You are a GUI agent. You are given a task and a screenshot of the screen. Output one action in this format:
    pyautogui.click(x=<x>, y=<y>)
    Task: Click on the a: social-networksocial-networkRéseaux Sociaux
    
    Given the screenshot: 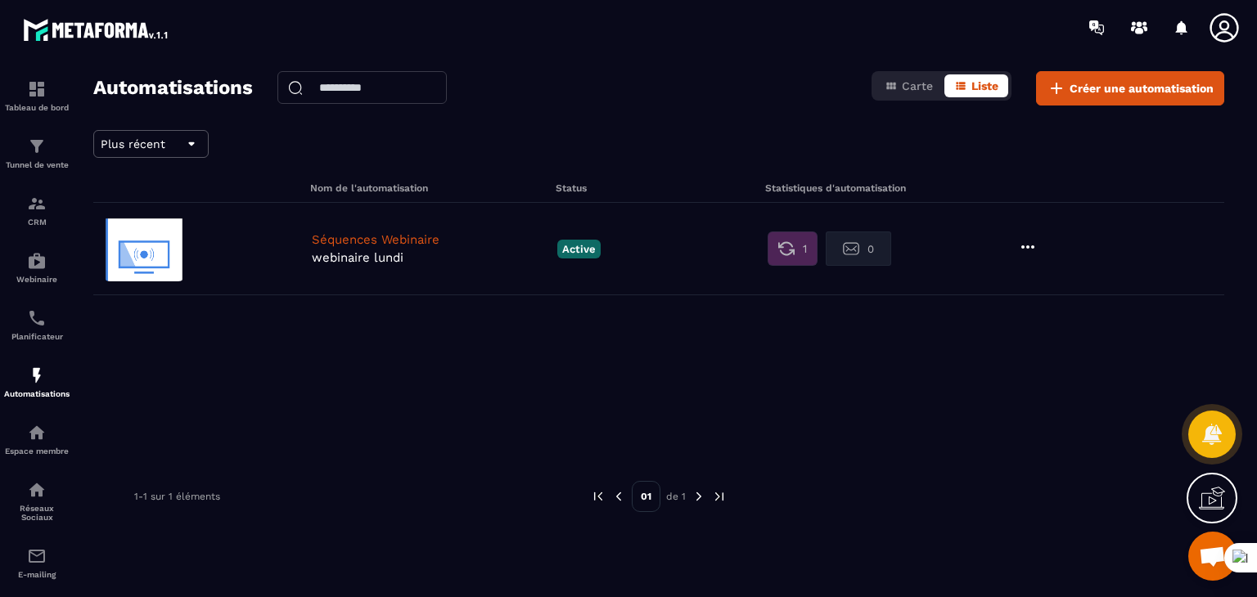 What is the action you would take?
    pyautogui.click(x=37, y=501)
    